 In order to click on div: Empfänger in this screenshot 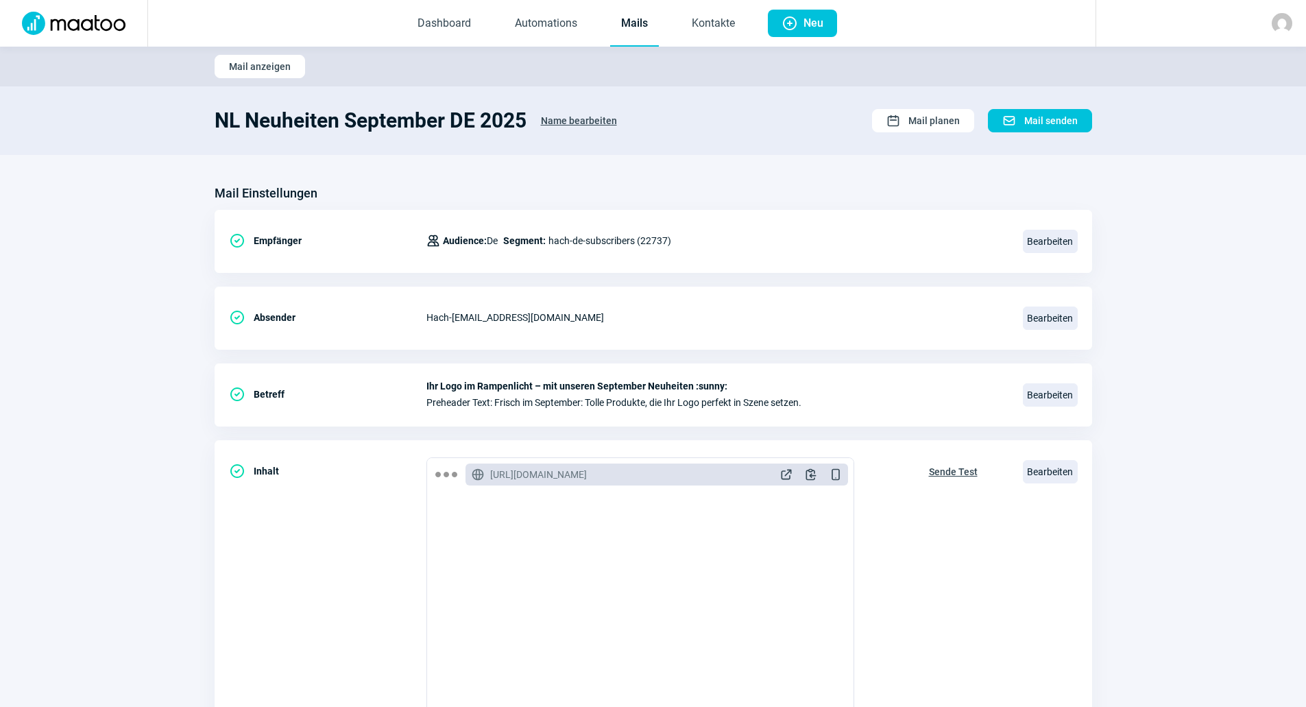, I will do `click(328, 241)`.